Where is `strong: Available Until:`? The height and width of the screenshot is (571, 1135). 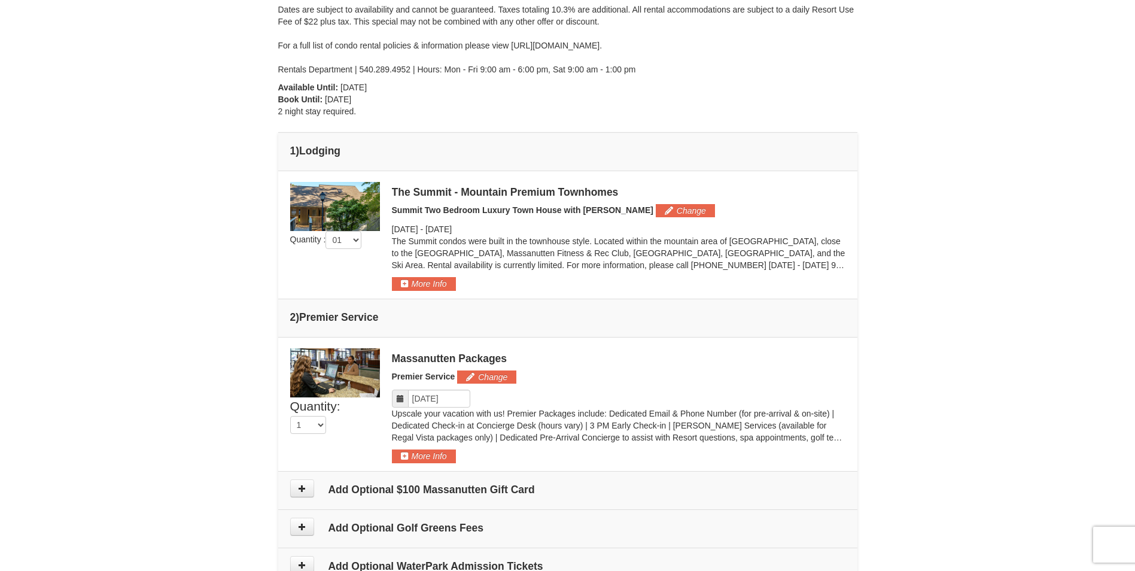 strong: Available Until: is located at coordinates (308, 87).